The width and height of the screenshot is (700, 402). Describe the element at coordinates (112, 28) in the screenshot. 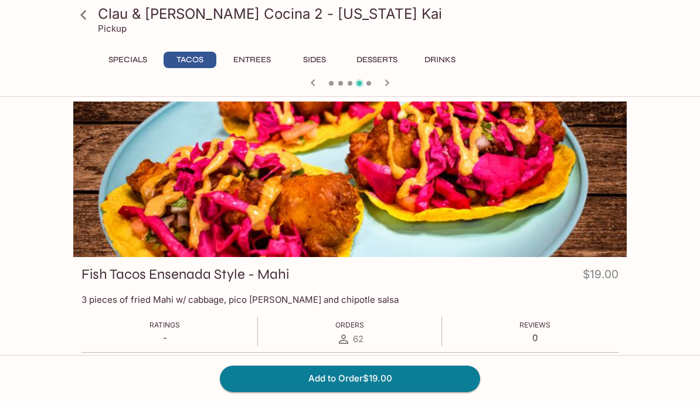

I see `p: Pickup` at that location.